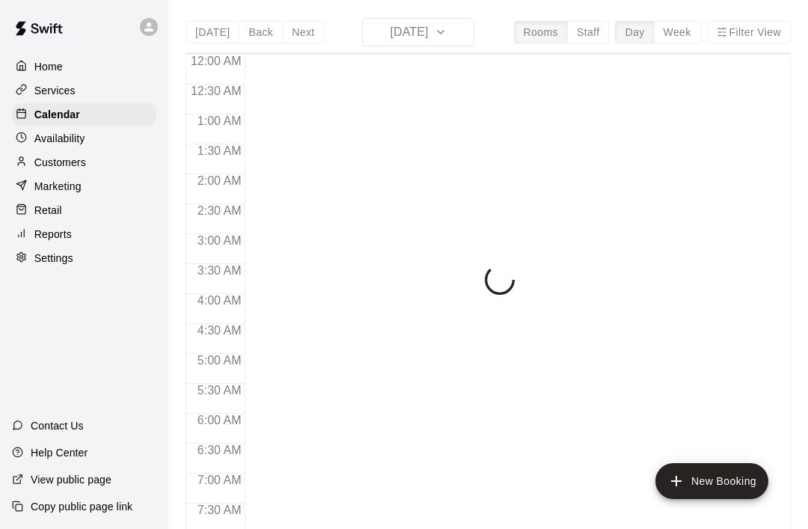 The height and width of the screenshot is (529, 808). Describe the element at coordinates (711, 481) in the screenshot. I see `button: add` at that location.